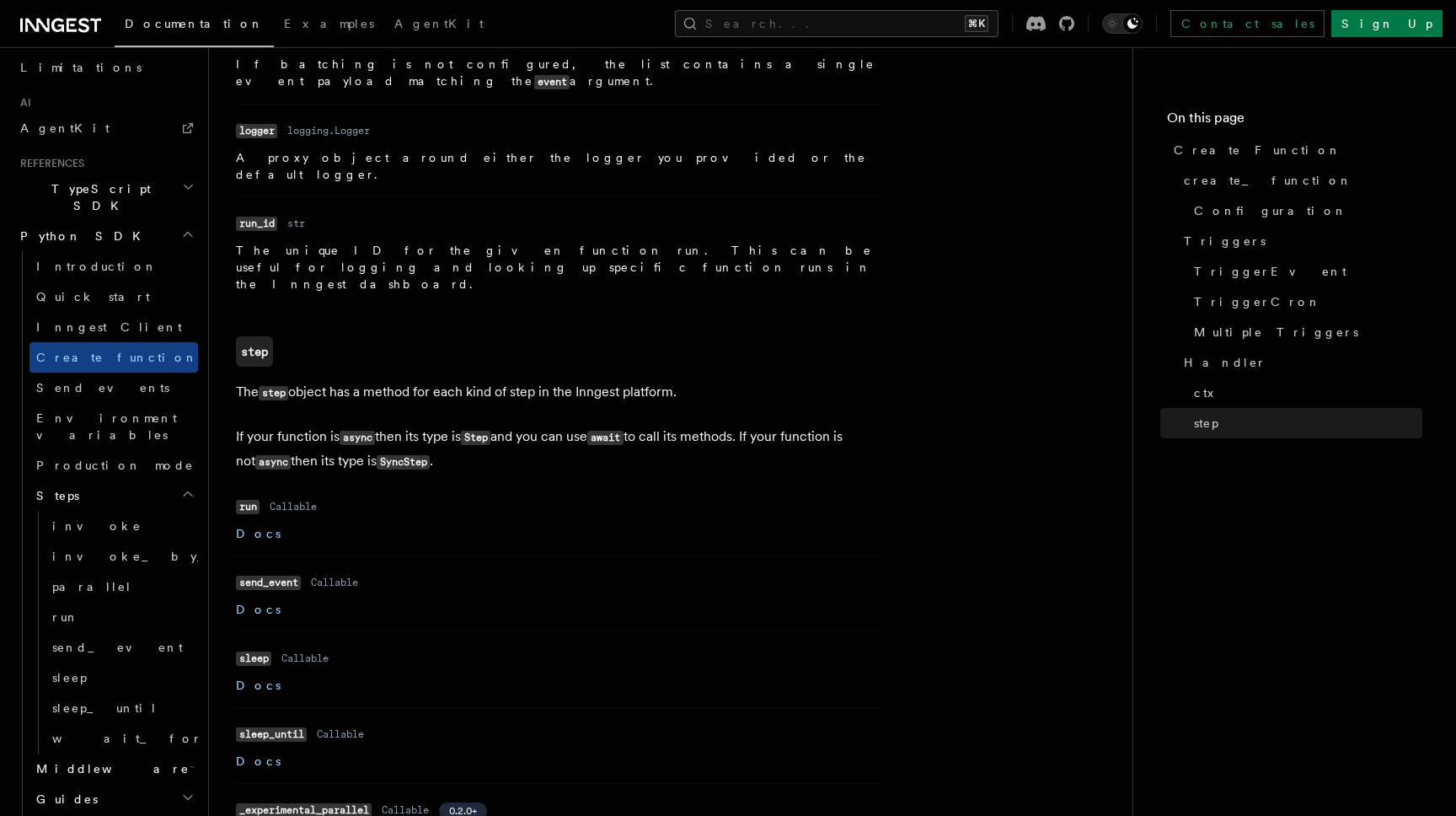 The width and height of the screenshot is (1456, 816). I want to click on span: Middleware, so click(110, 769).